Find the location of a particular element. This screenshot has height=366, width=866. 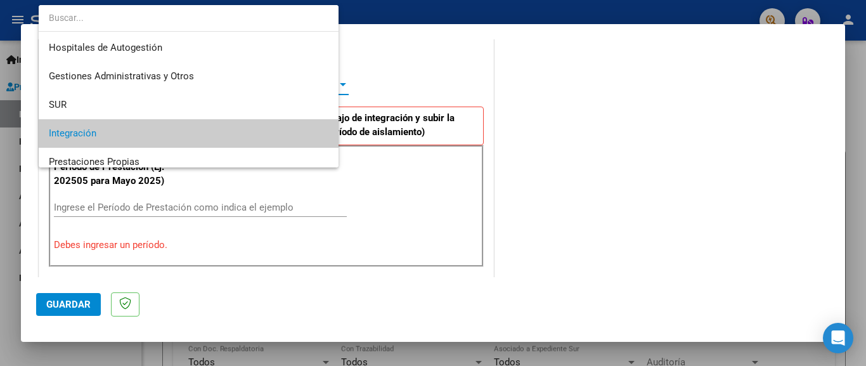

span: Hospitales de Autogestión is located at coordinates (105, 48).